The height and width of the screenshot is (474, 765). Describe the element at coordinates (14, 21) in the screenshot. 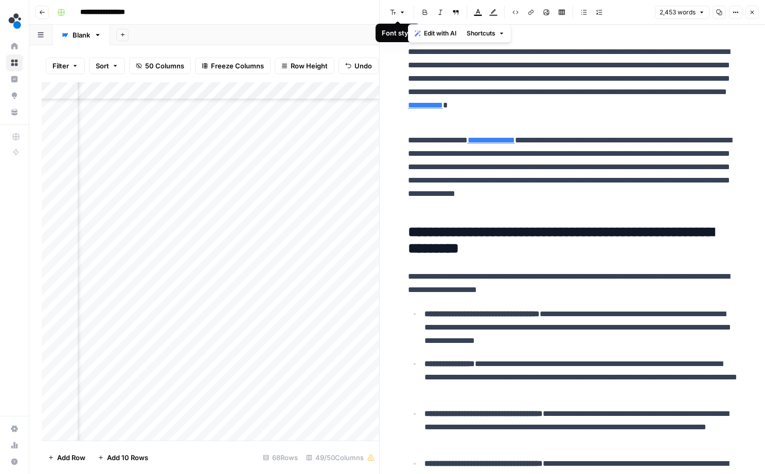

I see `button: Workspace: spot.ai` at that location.